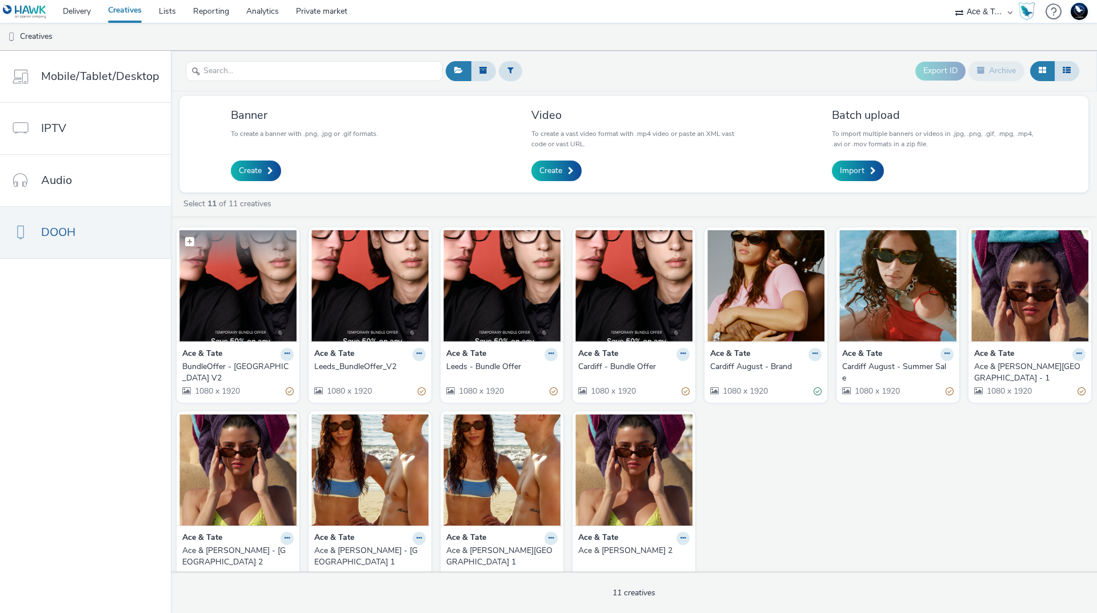  What do you see at coordinates (1042, 71) in the screenshot?
I see `button: Grid` at bounding box center [1042, 71].